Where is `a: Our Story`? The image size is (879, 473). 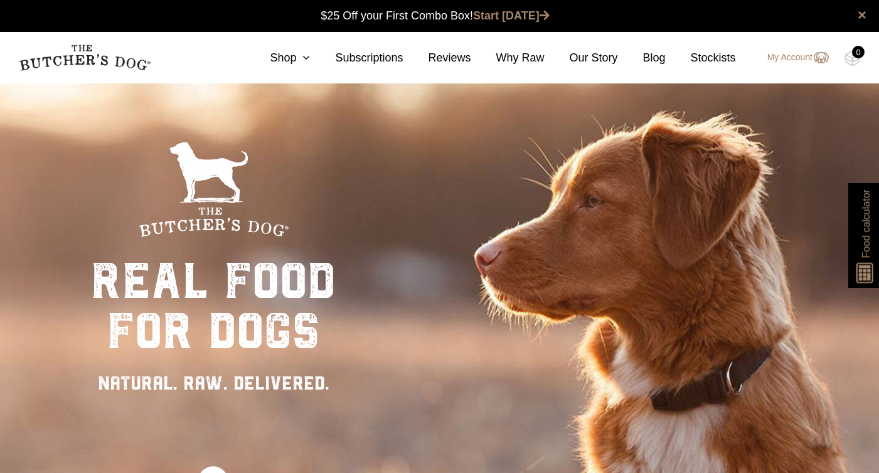
a: Our Story is located at coordinates (581, 58).